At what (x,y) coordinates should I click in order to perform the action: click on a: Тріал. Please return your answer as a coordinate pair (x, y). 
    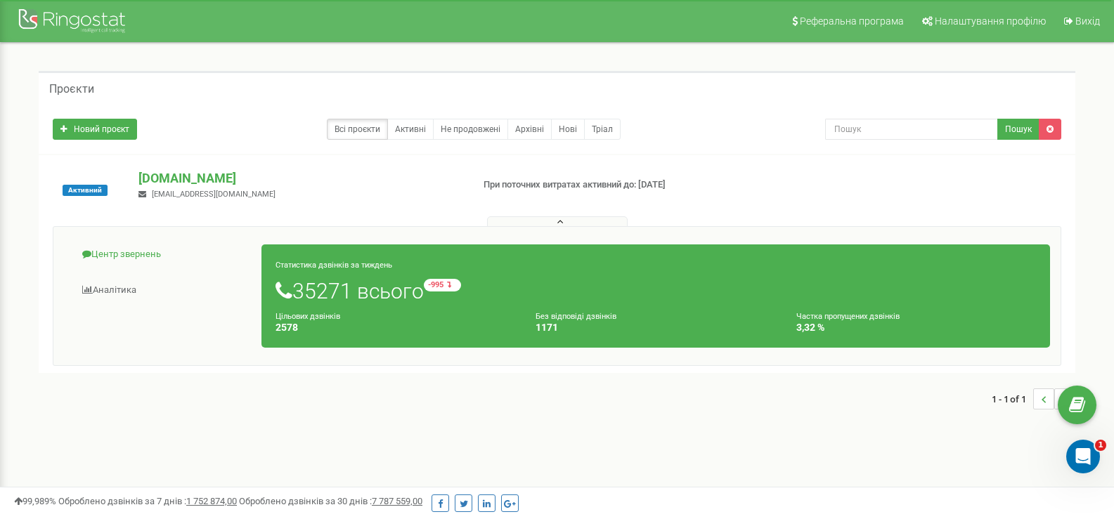
    Looking at the image, I should click on (602, 129).